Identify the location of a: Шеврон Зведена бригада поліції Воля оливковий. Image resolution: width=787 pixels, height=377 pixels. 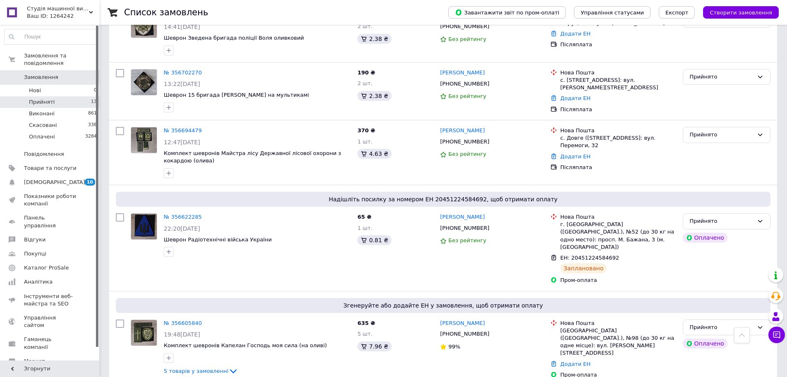
(234, 38).